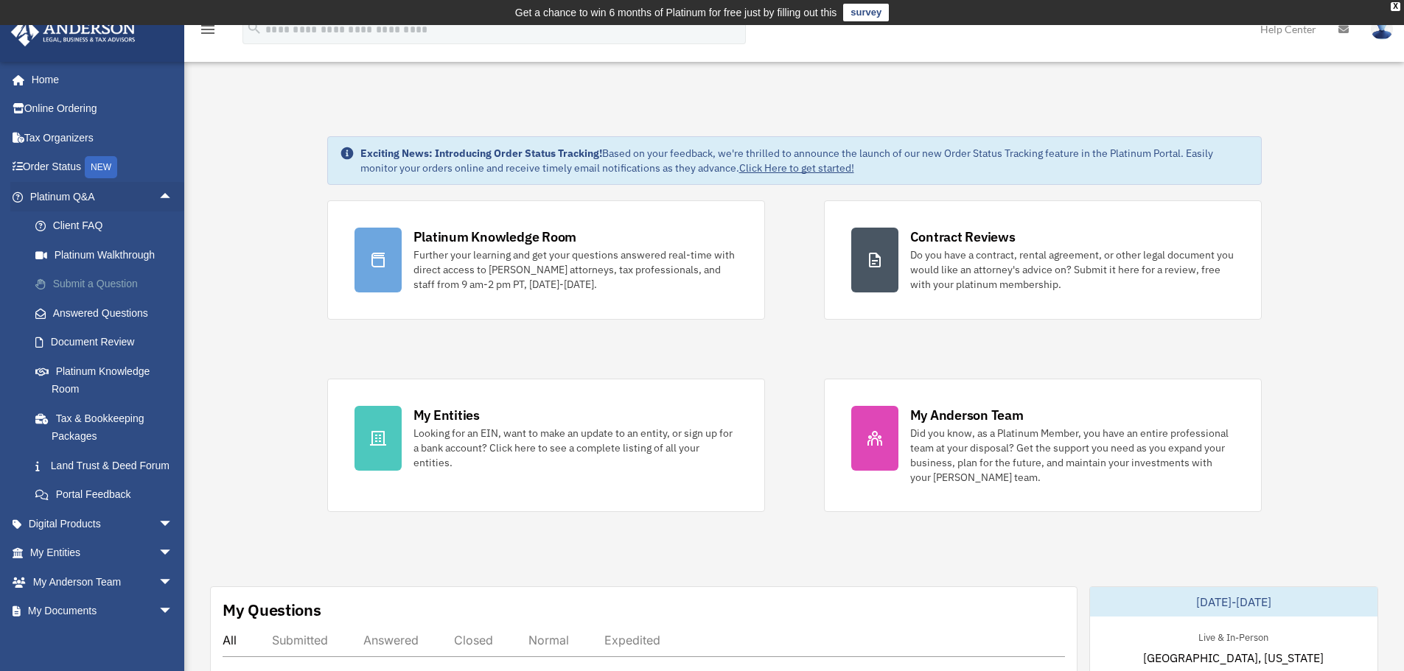 The image size is (1404, 671). Describe the element at coordinates (108, 380) in the screenshot. I see `a: Platinum Knowledge Room` at that location.